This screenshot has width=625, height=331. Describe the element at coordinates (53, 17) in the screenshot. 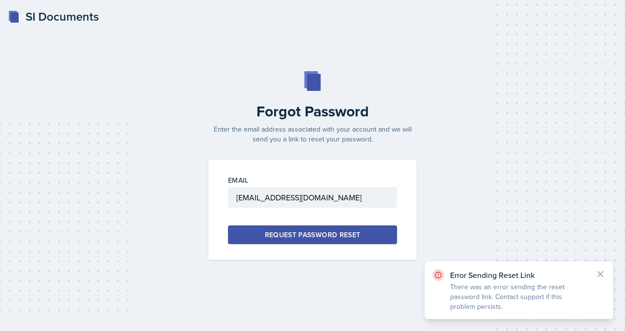

I see `div: SI Documents` at that location.